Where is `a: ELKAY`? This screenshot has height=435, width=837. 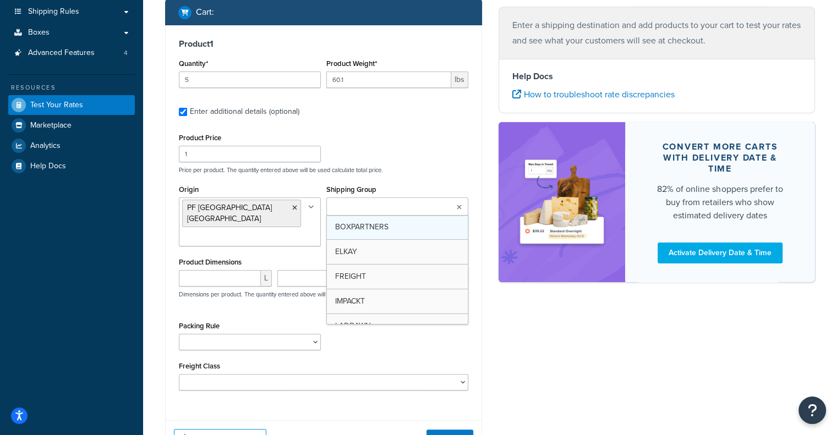
a: ELKAY is located at coordinates (397, 252).